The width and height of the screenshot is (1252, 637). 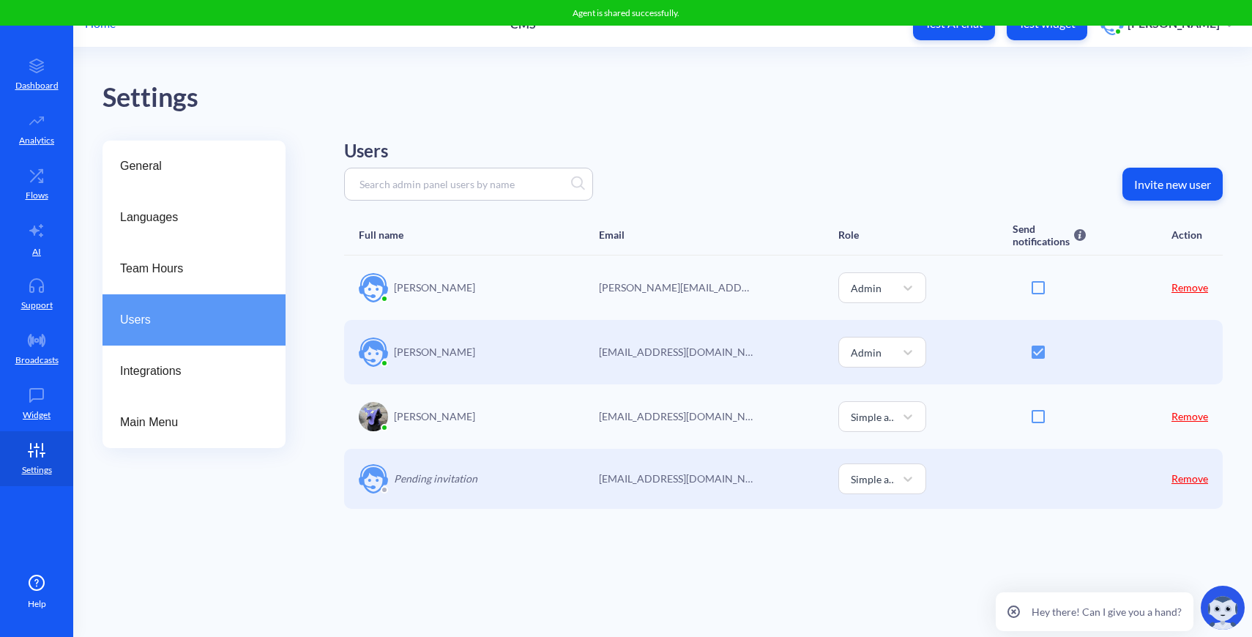 What do you see at coordinates (188, 422) in the screenshot?
I see `span: Main Menu` at bounding box center [188, 422].